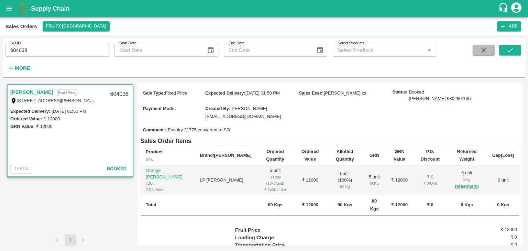 The image size is (528, 251). What do you see at coordinates (167, 159) in the screenshot?
I see `div: SKU` at bounding box center [167, 159].